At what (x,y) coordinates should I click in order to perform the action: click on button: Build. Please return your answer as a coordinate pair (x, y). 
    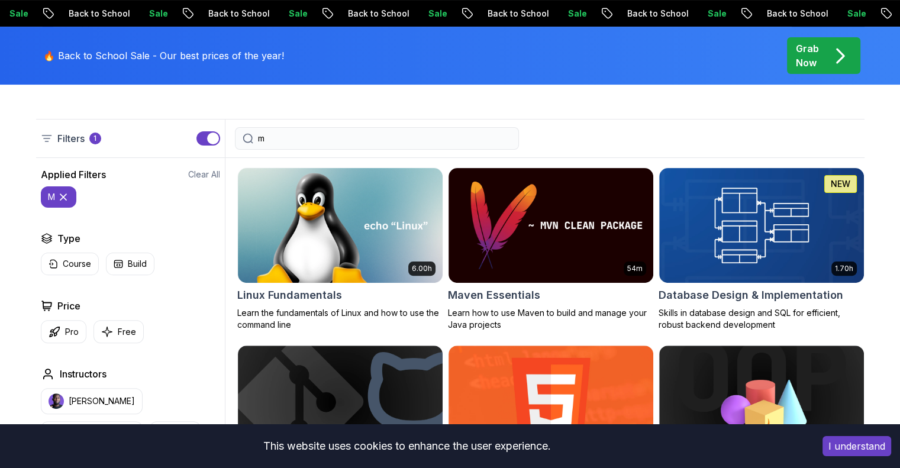
    Looking at the image, I should click on (130, 264).